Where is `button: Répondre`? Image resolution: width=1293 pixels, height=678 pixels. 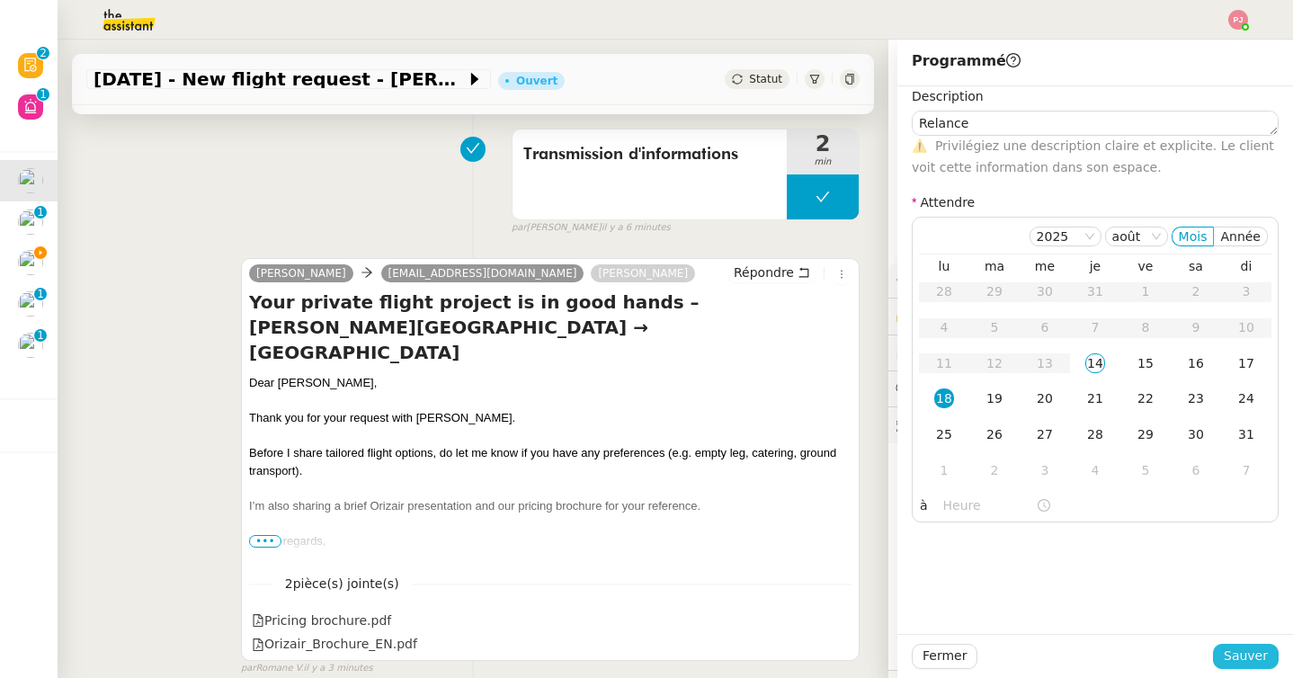 button: Répondre is located at coordinates (772, 273).